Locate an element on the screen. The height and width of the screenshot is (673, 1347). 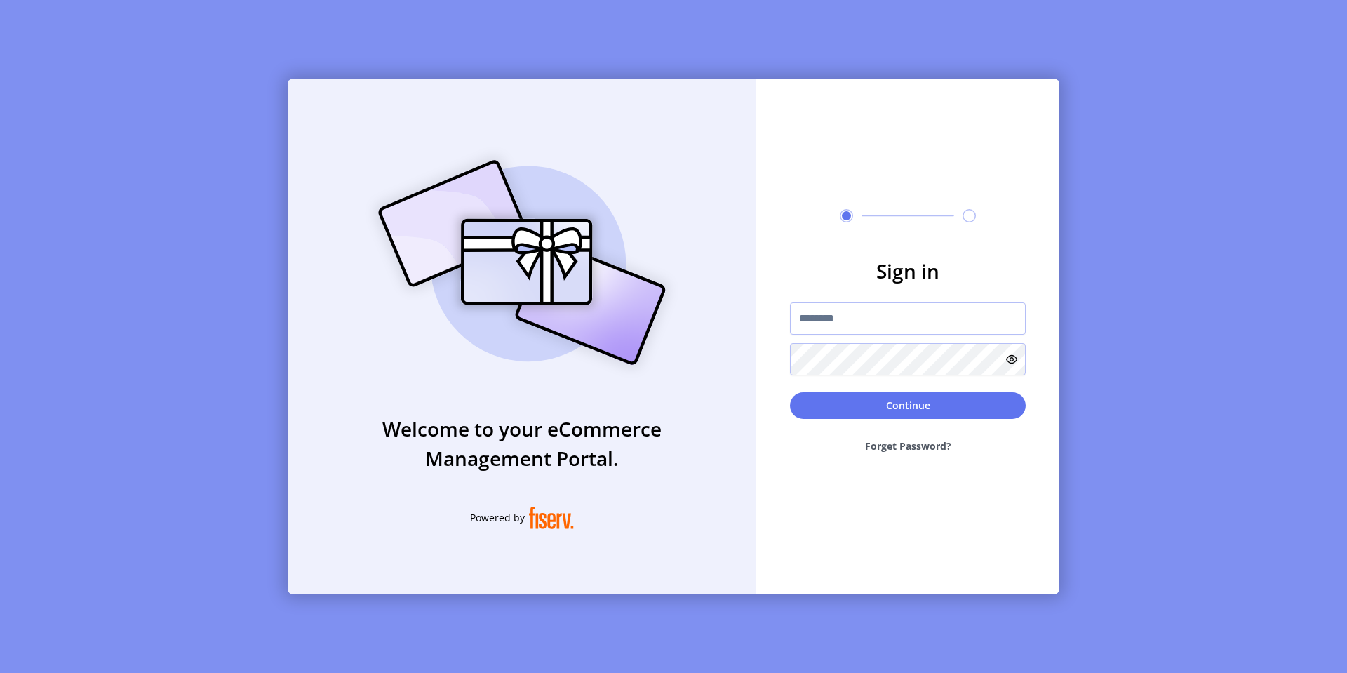
h3: Sign in is located at coordinates (908, 271).